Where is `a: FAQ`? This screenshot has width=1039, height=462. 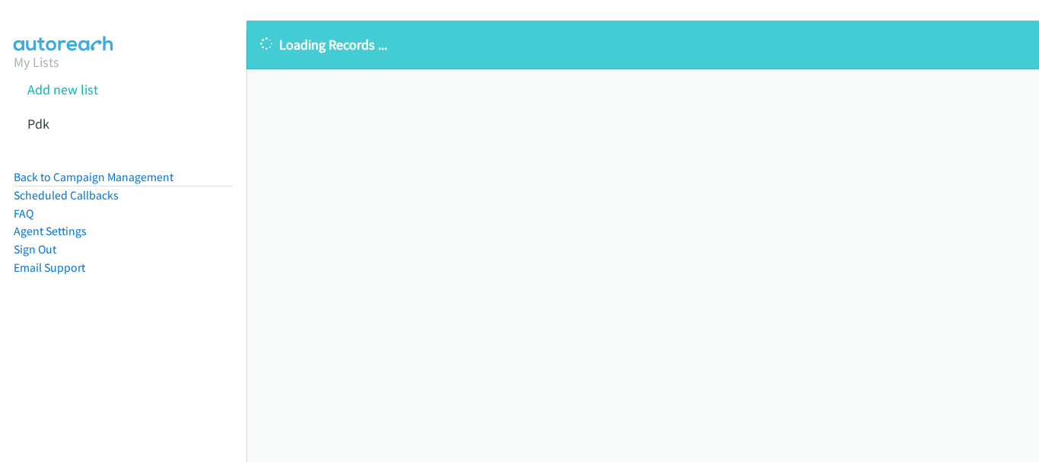 a: FAQ is located at coordinates (24, 213).